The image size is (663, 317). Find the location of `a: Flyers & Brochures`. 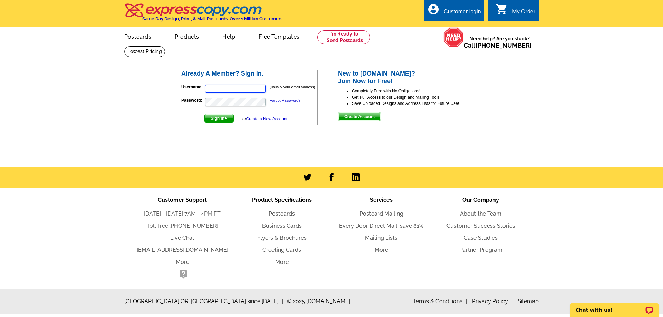

a: Flyers & Brochures is located at coordinates (282, 238).